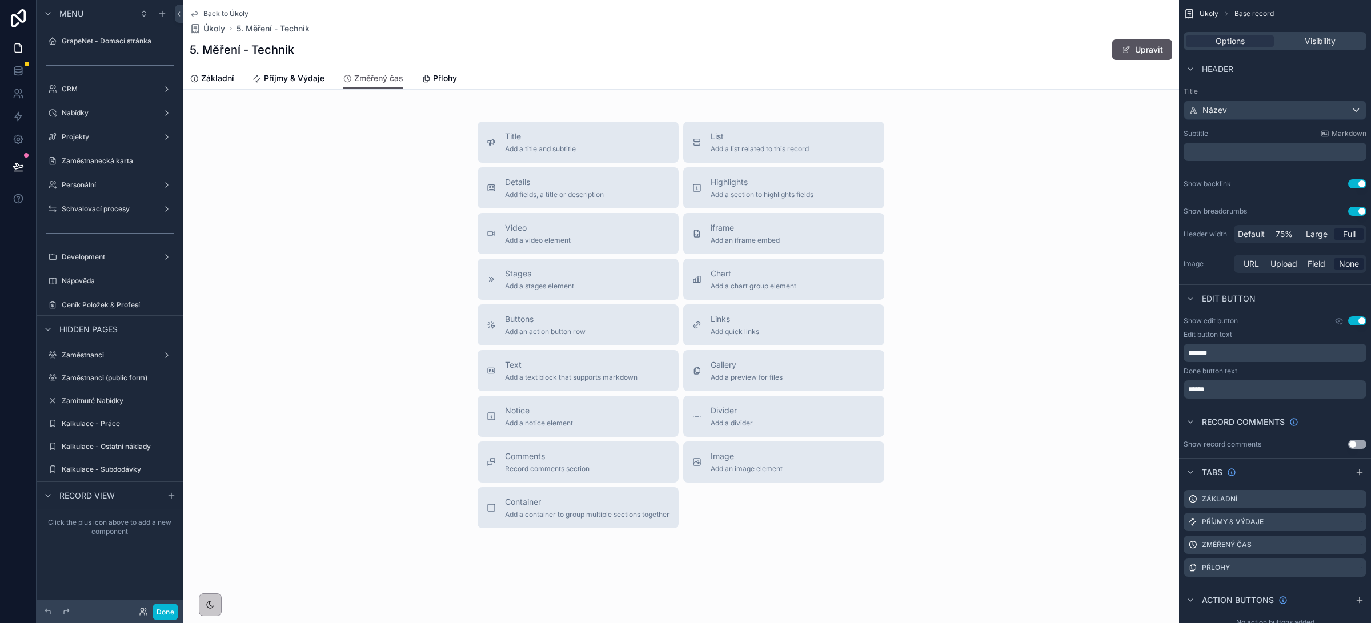  I want to click on button: ButtonsAdd an action button row, so click(578, 325).